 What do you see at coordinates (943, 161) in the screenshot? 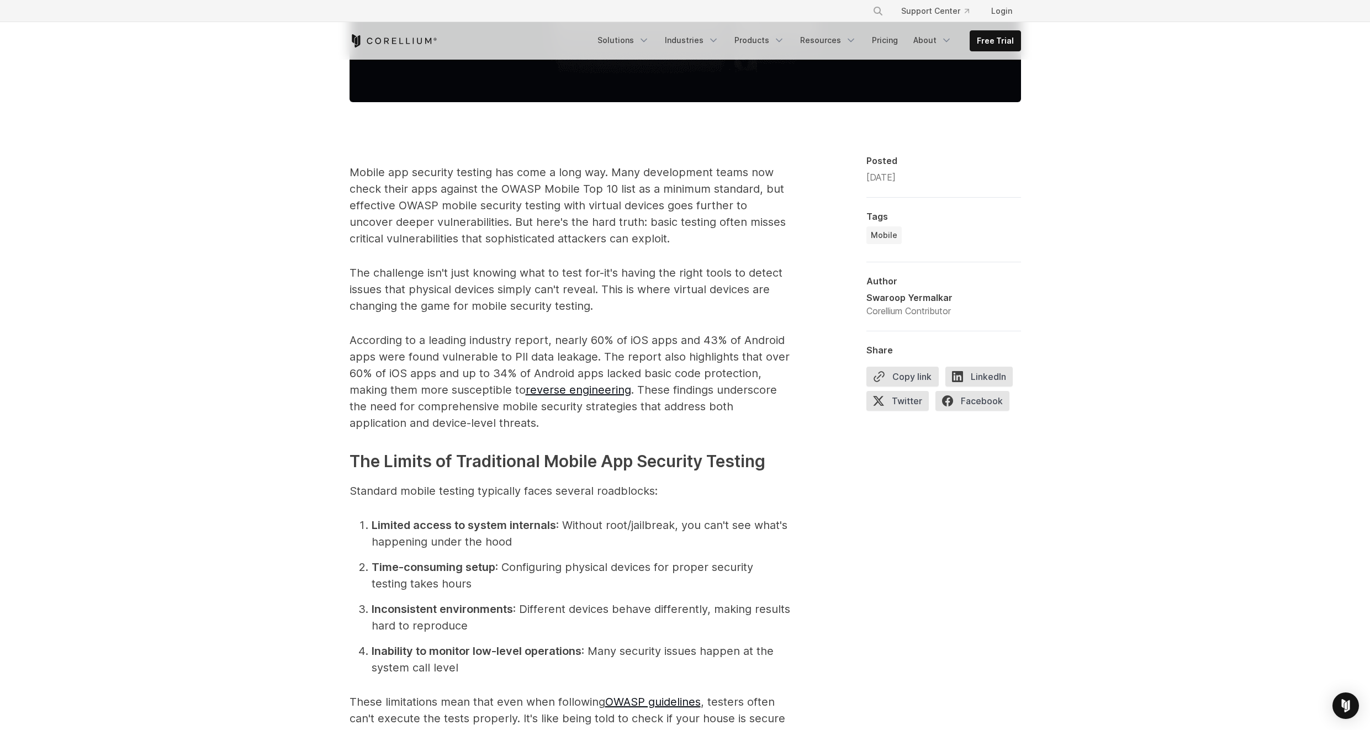
I see `div: Posted` at bounding box center [943, 161].